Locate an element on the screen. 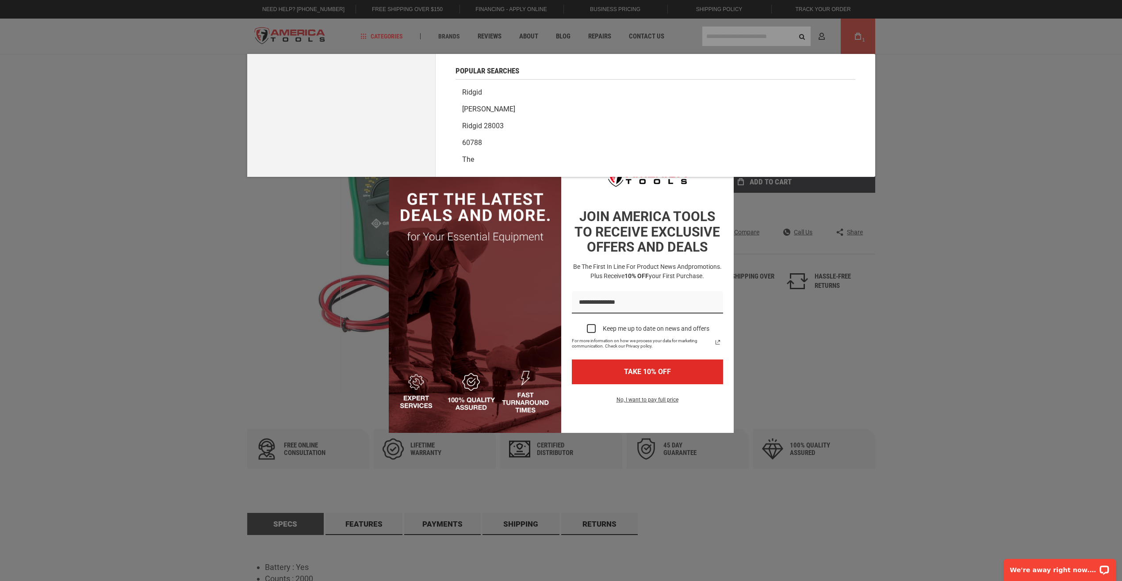  a: 60788 is located at coordinates (656, 143).